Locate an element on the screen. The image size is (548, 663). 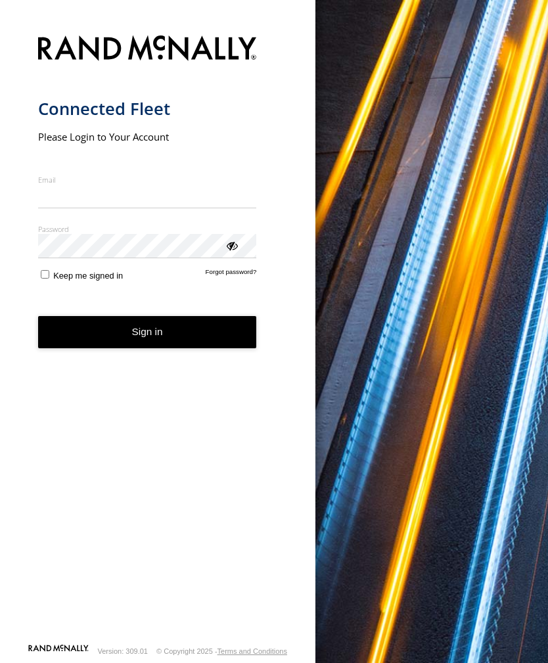
h2: Please Login to Your Account is located at coordinates (147, 137).